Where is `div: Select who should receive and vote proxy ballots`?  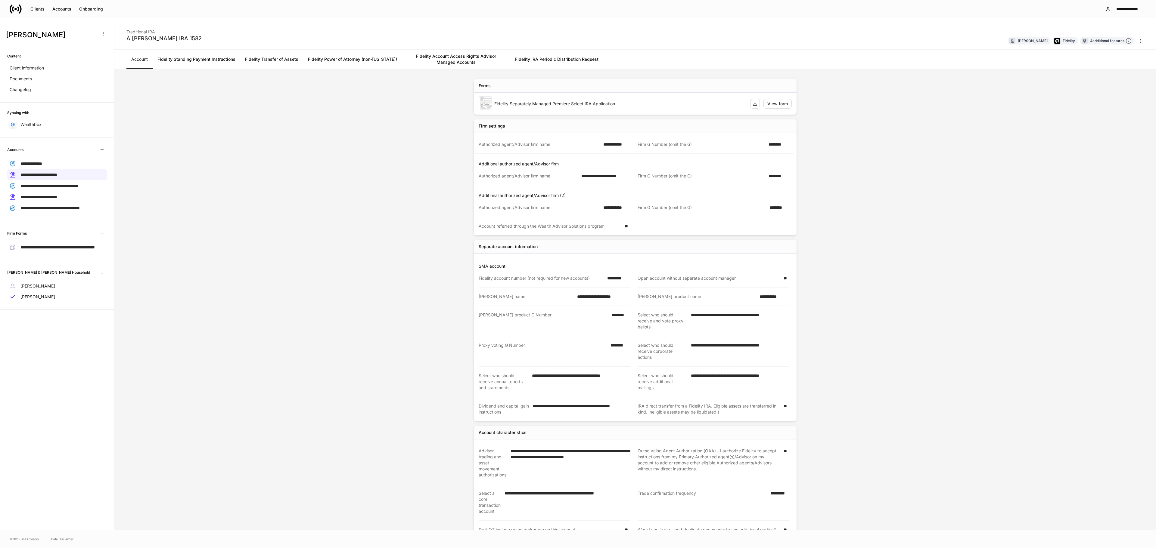
div: Select who should receive and vote proxy ballots is located at coordinates (662, 321).